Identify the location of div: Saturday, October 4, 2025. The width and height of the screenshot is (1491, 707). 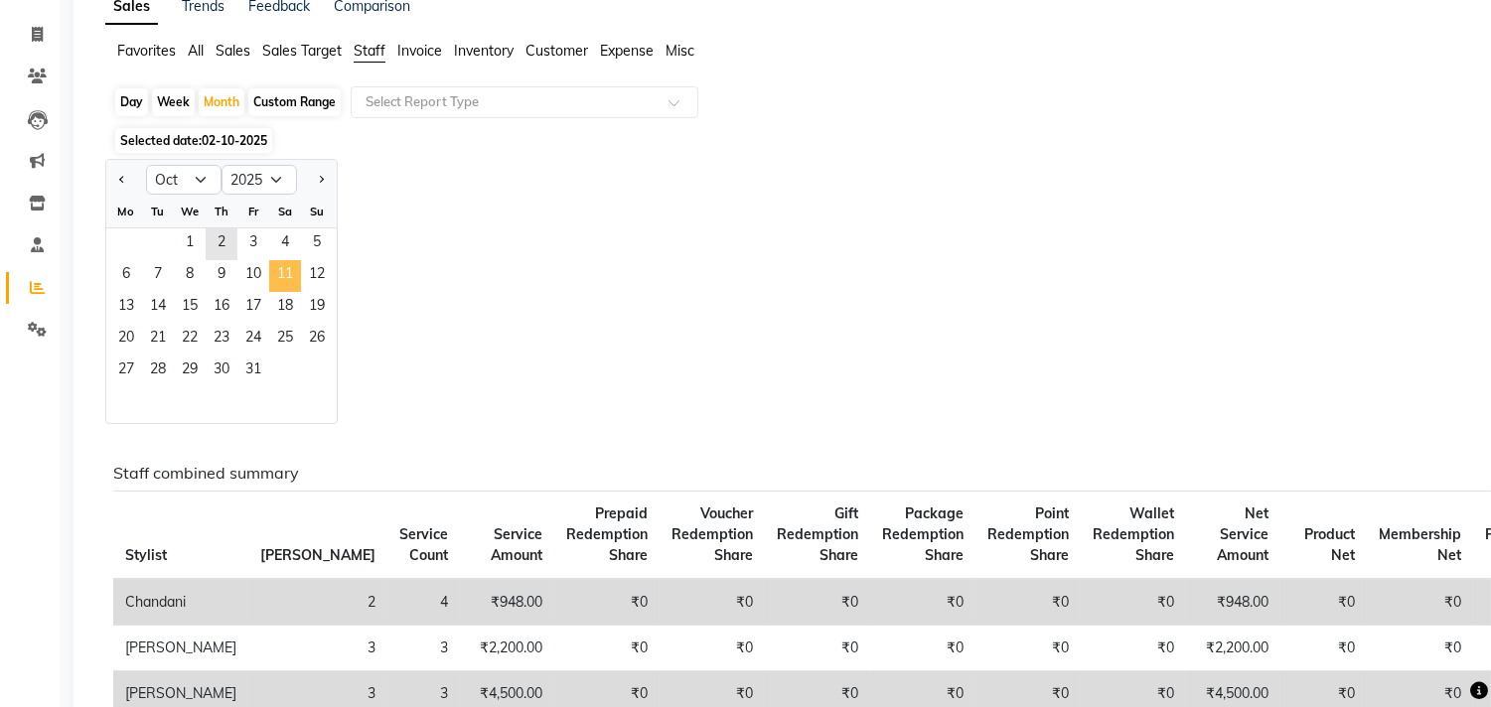
(285, 244).